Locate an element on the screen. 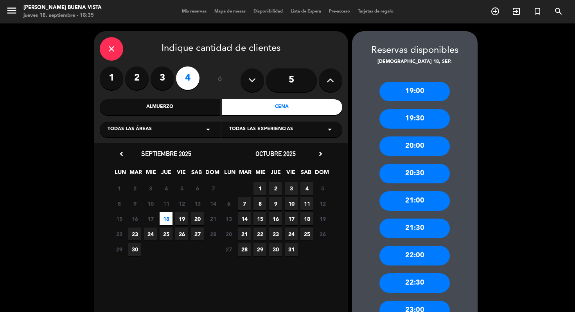 The width and height of the screenshot is (575, 312). span: SAB is located at coordinates (306, 174).